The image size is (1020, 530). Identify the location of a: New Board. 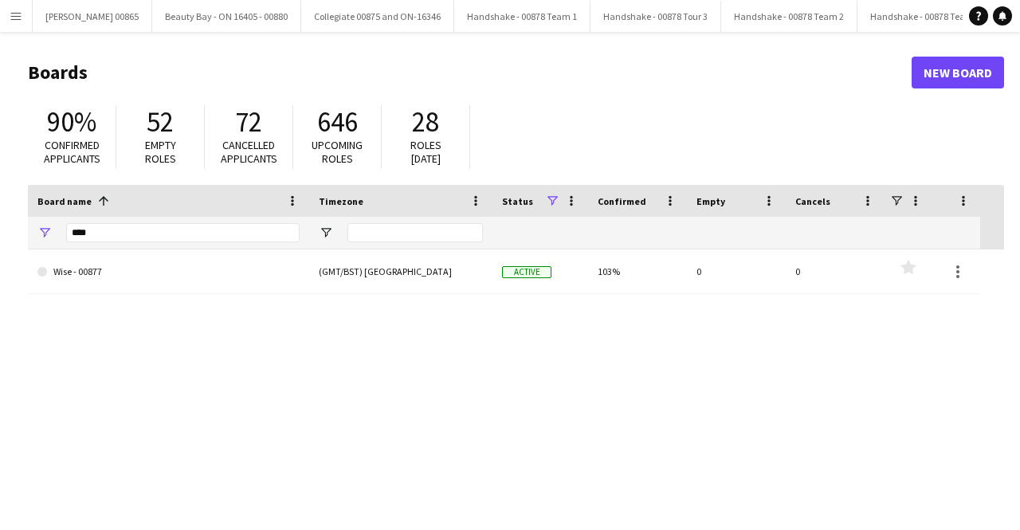
(958, 72).